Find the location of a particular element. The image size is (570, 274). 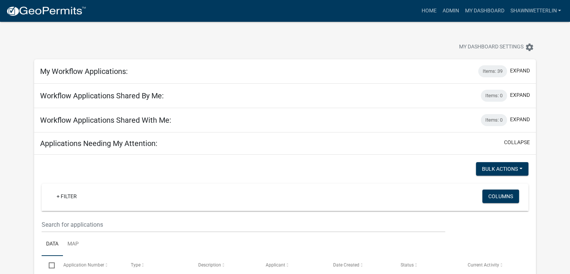

a: ShawnWetterlin is located at coordinates (536, 11).